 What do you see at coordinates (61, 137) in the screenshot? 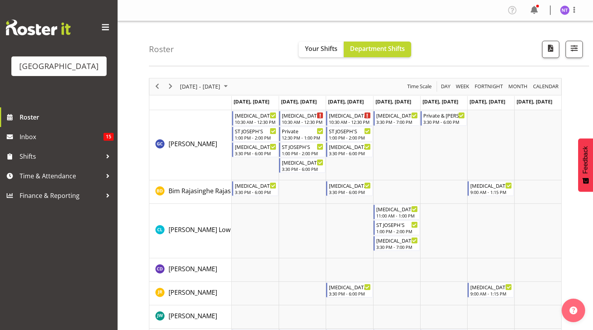
I see `span: Inbox` at bounding box center [61, 137].